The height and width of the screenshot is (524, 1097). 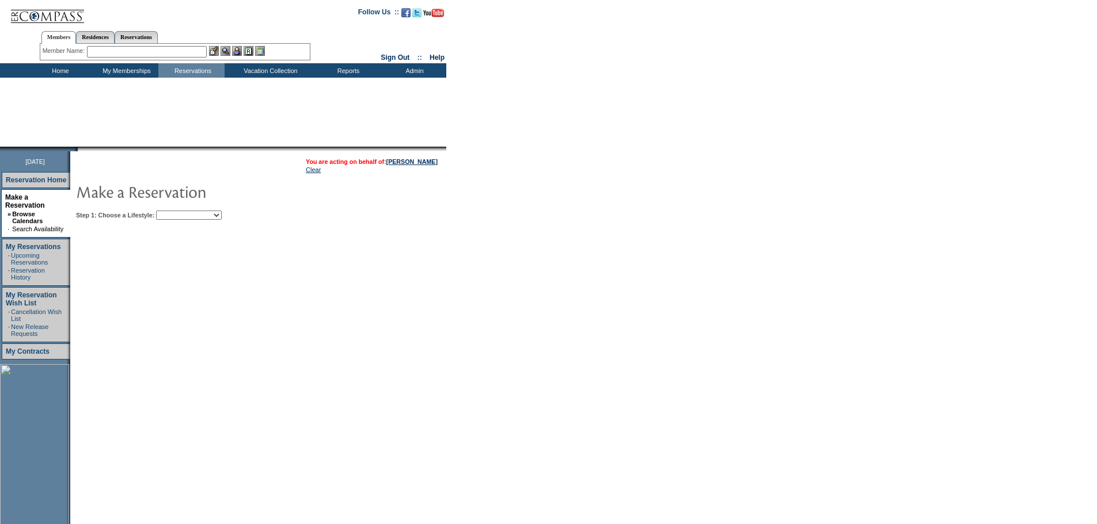 What do you see at coordinates (433, 15) in the screenshot?
I see `a: Subscribe to our YouTube Channel` at bounding box center [433, 15].